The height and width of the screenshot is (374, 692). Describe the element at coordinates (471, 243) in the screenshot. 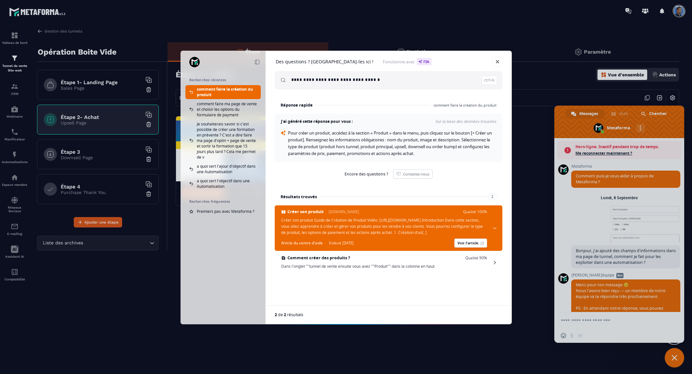

I see `a: Voir l'article` at that location.